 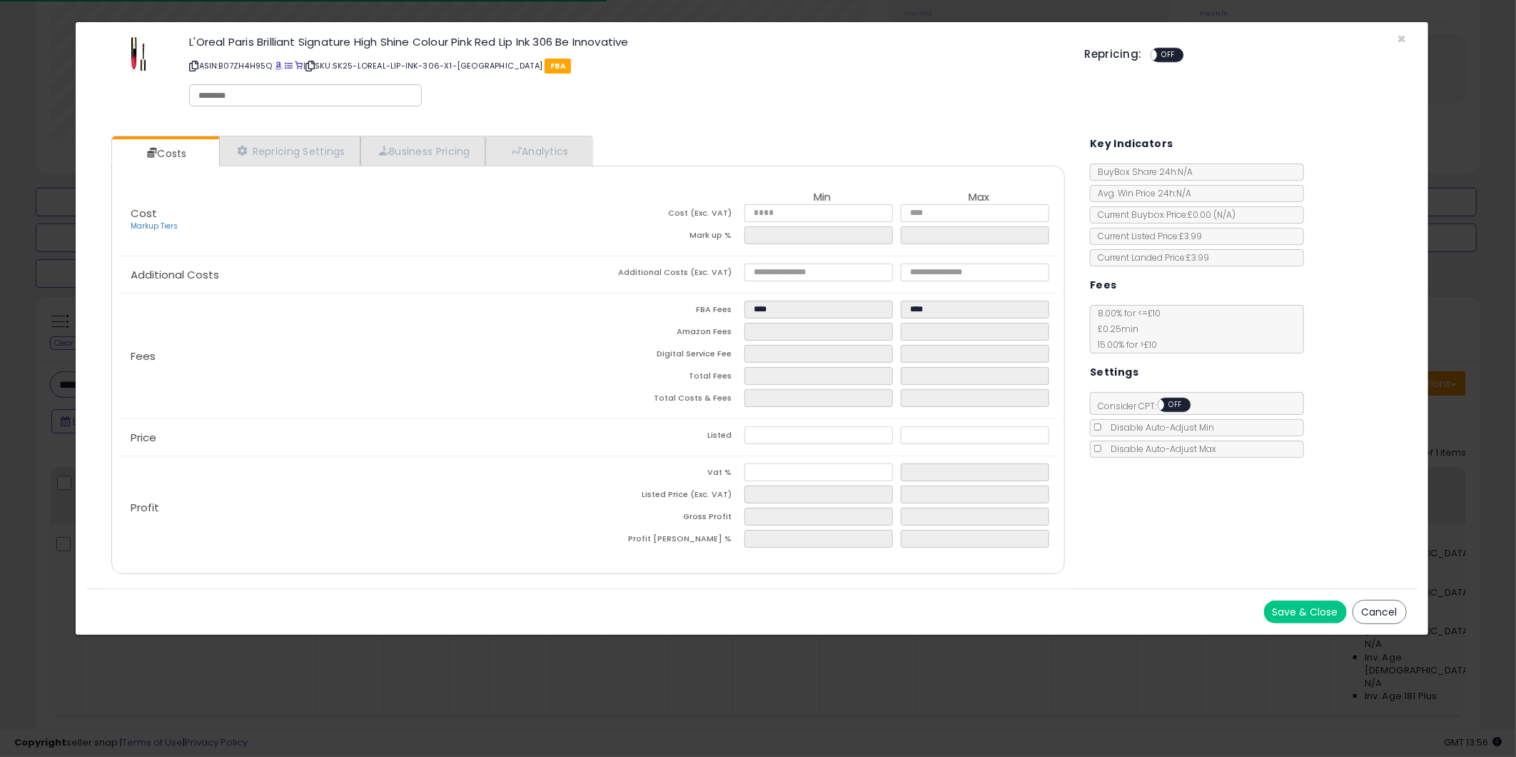 I want to click on a: Markup Tiers, so click(x=154, y=226).